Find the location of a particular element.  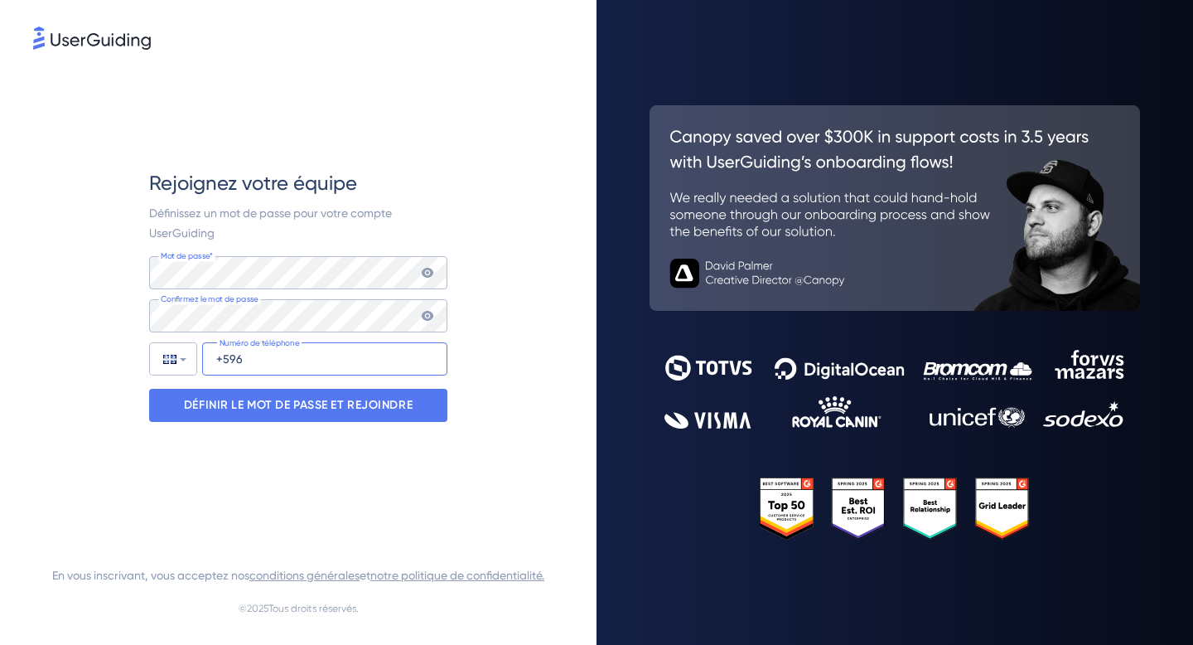

font: 2025 is located at coordinates (258, 608).